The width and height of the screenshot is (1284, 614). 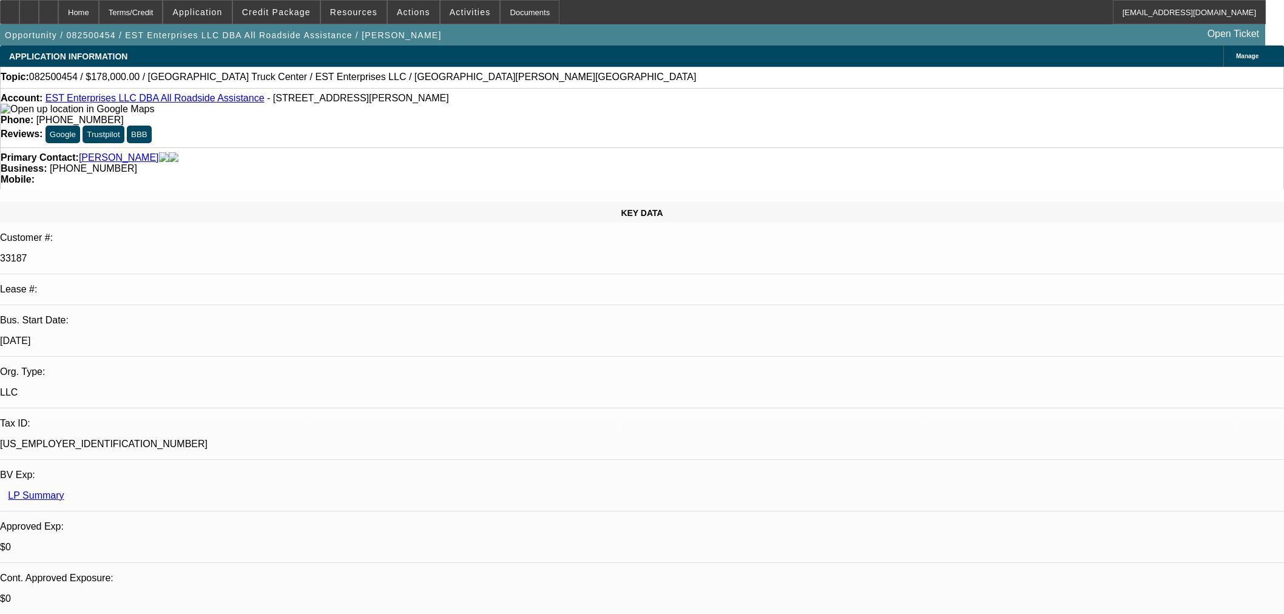 I want to click on strong: Mobile:, so click(x=18, y=179).